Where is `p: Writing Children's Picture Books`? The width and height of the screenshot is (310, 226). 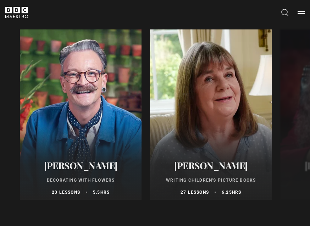 p: Writing Children's Picture Books is located at coordinates (211, 180).